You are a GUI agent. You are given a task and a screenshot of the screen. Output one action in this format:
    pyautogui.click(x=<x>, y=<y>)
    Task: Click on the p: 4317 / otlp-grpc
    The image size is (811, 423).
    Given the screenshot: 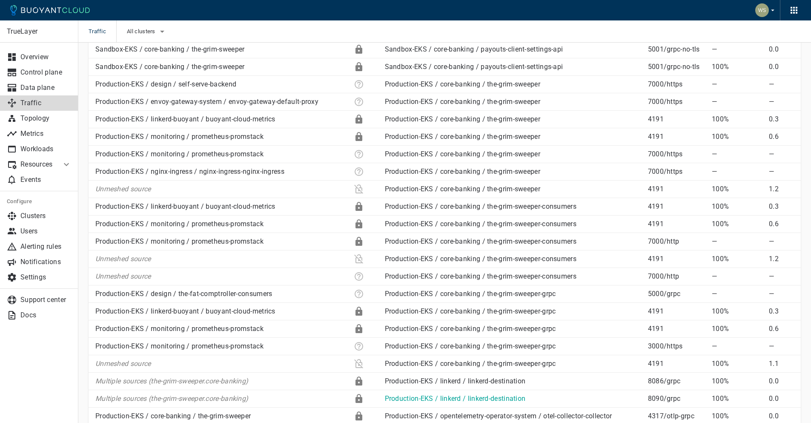 What is the action you would take?
    pyautogui.click(x=677, y=416)
    